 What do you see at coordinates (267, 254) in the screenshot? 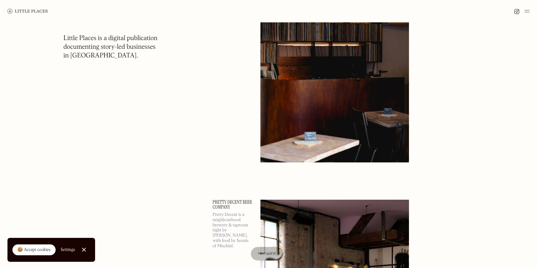
I see `a: Map view` at bounding box center [267, 254].